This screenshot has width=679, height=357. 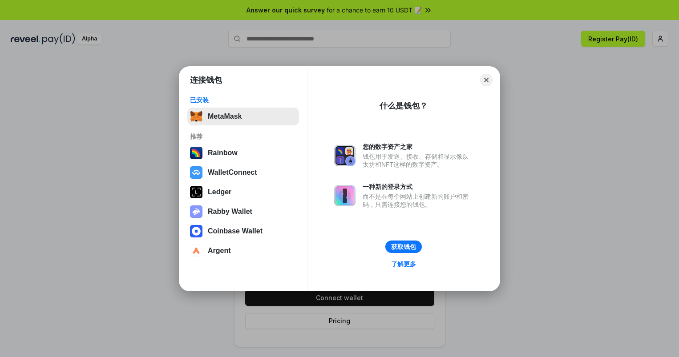 What do you see at coordinates (404, 264) in the screenshot?
I see `a: 了解更多` at bounding box center [404, 264].